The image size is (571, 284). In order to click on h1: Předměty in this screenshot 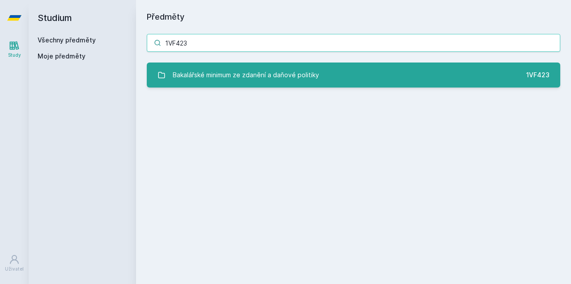, I will do `click(353, 17)`.